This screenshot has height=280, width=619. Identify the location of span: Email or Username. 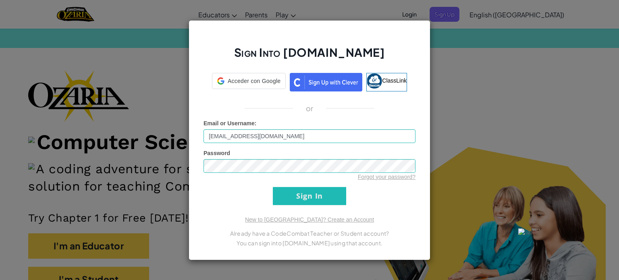
(229, 123).